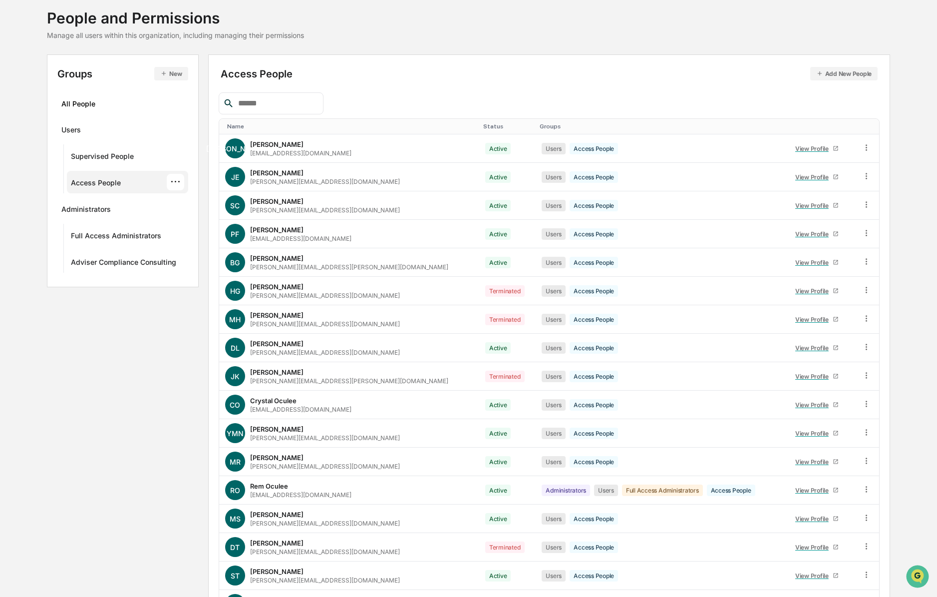  Describe the element at coordinates (96, 29) in the screenshot. I see `p: How can we help?` at that location.